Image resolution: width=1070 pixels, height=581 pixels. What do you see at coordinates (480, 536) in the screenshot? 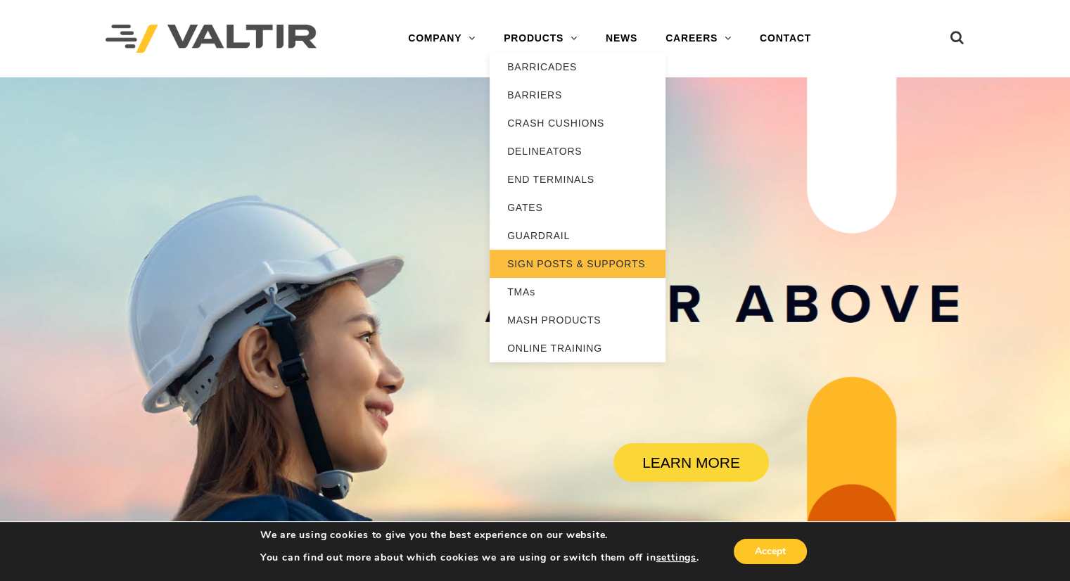
I see `p: We are using cookies to give you the best experience on our website.` at bounding box center [480, 536].